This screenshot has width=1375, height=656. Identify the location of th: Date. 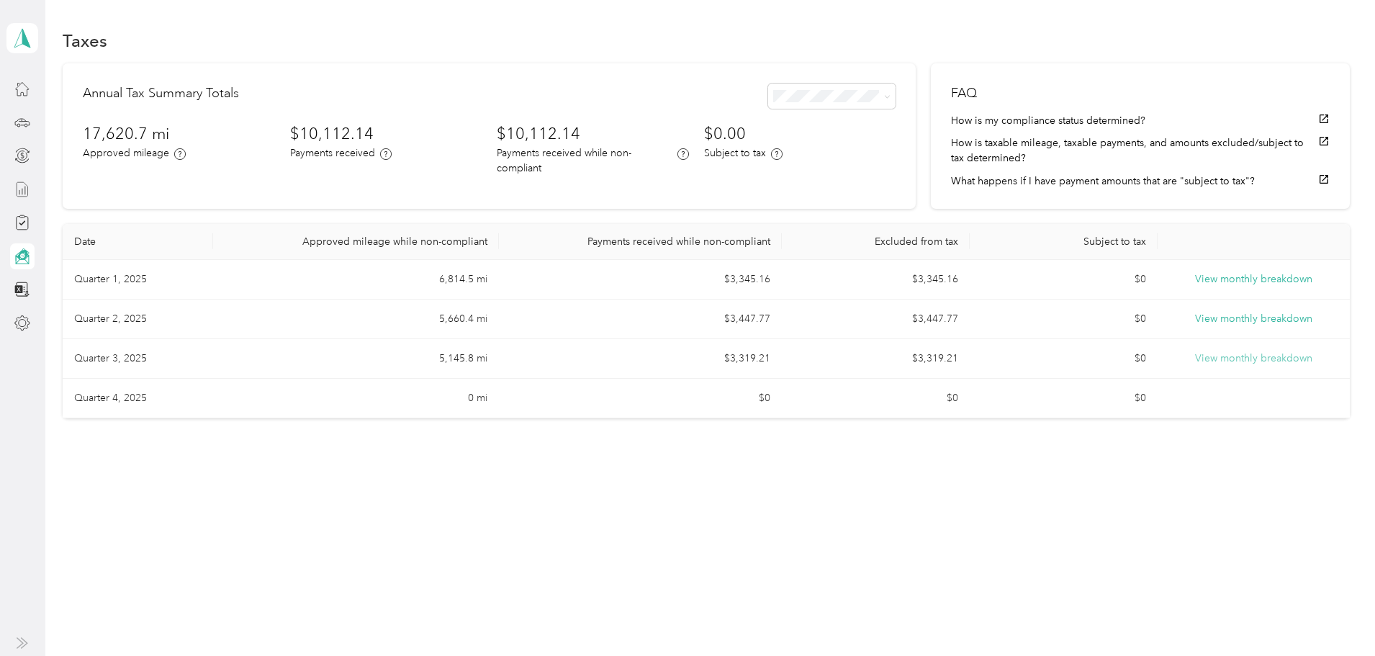
(137, 242).